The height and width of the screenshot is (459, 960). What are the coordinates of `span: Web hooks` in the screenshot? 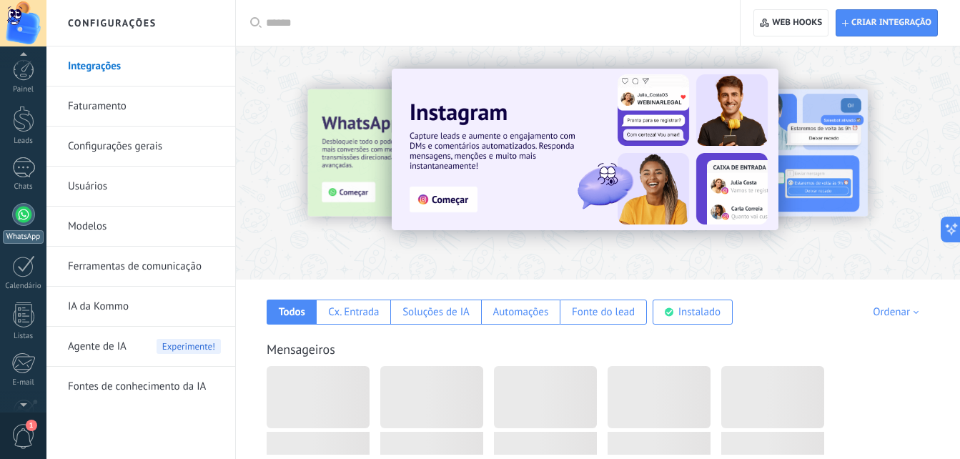 It's located at (797, 23).